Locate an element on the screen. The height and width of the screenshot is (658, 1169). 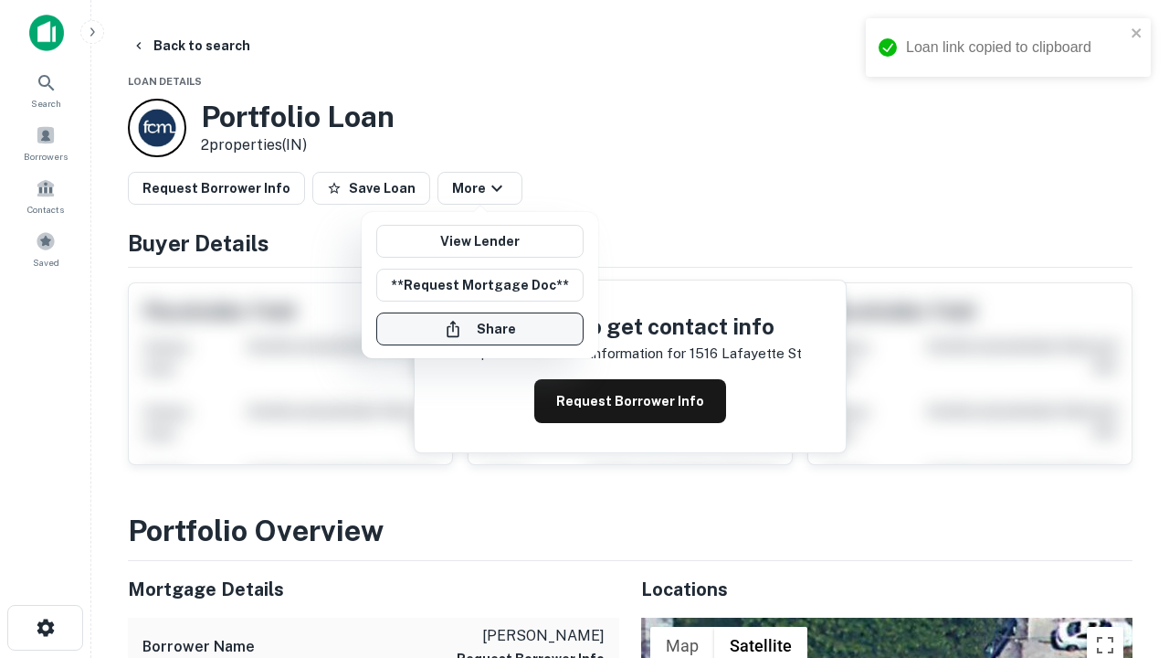
div: Loan link copied to clipboard is located at coordinates (1016, 47).